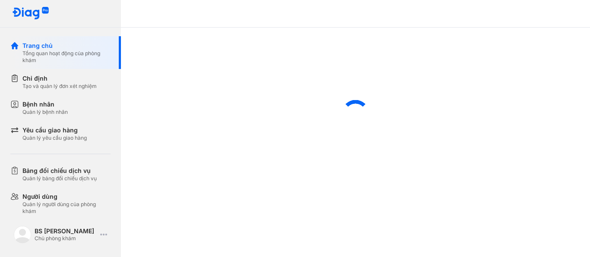 Image resolution: width=590 pixels, height=257 pixels. Describe the element at coordinates (60, 171) in the screenshot. I see `div: Bảng đối chiếu dịch vụ` at that location.